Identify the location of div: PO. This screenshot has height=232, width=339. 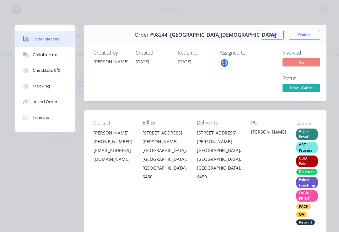
(268, 123).